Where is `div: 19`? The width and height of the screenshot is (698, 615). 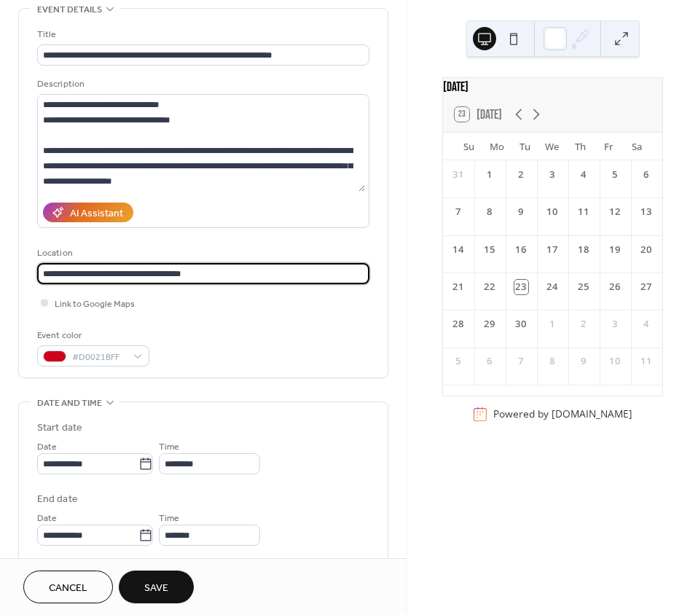 div: 19 is located at coordinates (616, 250).